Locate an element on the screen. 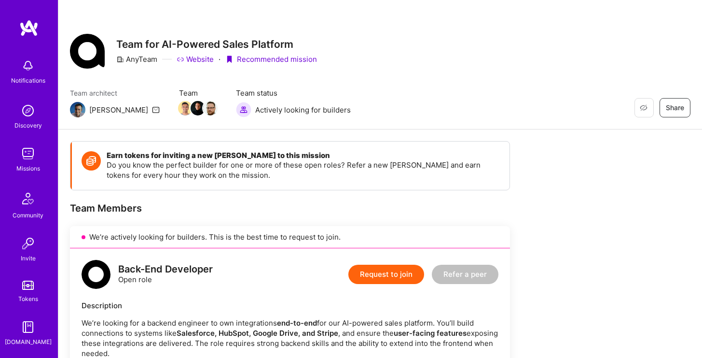 The width and height of the screenshot is (702, 358). img: Actively looking for builders is located at coordinates (244, 110).